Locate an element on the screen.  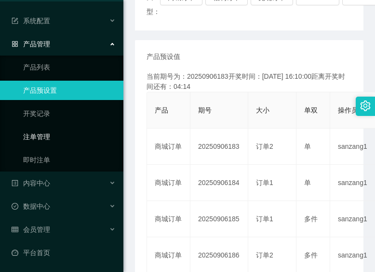
a: 产品预设置 is located at coordinates (69, 90).